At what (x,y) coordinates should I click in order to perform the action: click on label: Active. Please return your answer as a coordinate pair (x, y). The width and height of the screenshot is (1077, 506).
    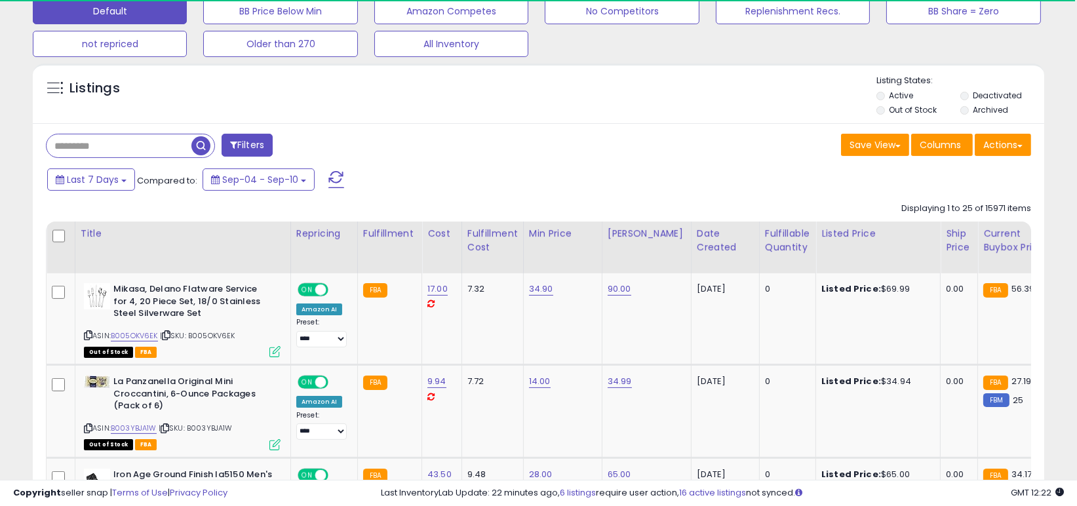
    Looking at the image, I should click on (901, 95).